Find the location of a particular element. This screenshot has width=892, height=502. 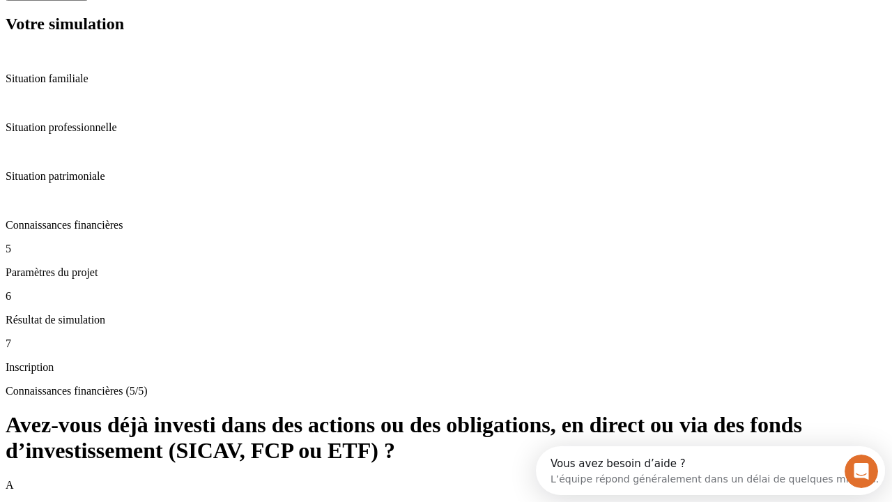

p: A is located at coordinates (446, 485).